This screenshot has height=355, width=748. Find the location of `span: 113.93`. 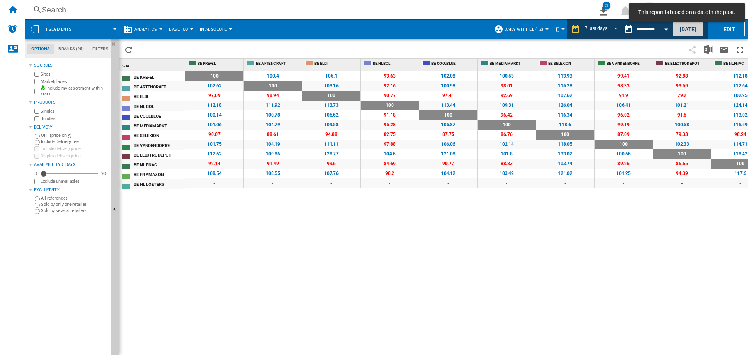

span: 113.93 is located at coordinates (565, 76).